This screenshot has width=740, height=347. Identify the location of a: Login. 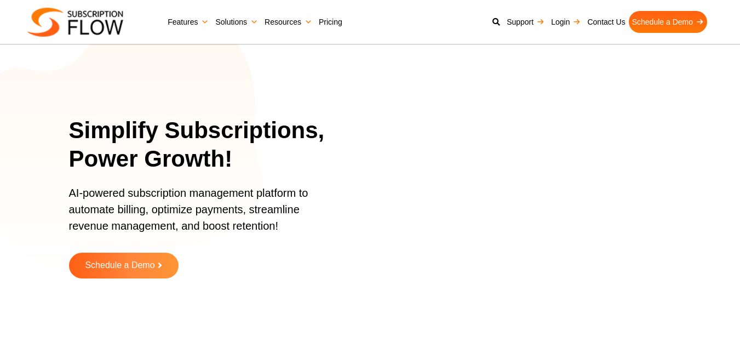
(566, 22).